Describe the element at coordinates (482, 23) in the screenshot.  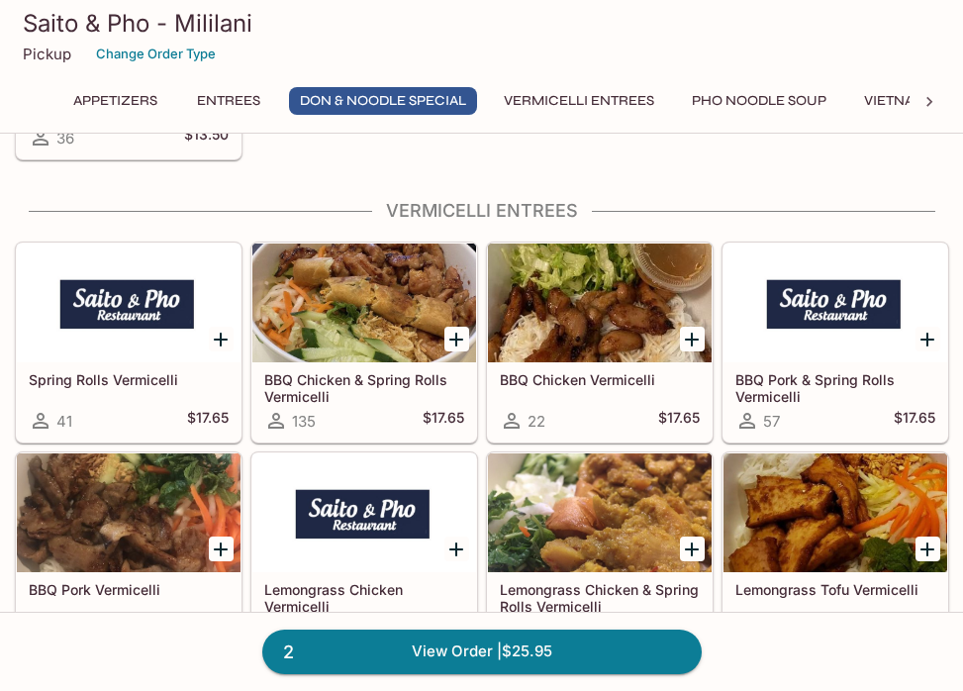
I see `h3: Saito & Pho - Mililani` at that location.